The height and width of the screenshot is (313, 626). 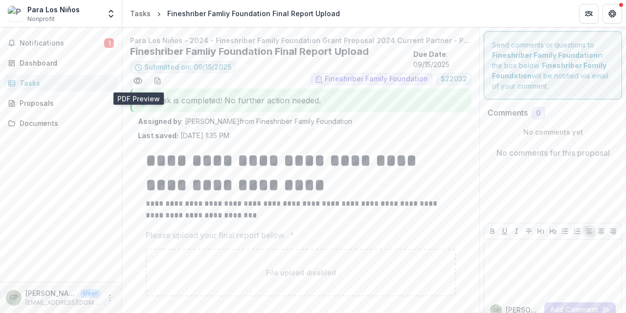 I want to click on p: No comments for this proposal, so click(x=553, y=153).